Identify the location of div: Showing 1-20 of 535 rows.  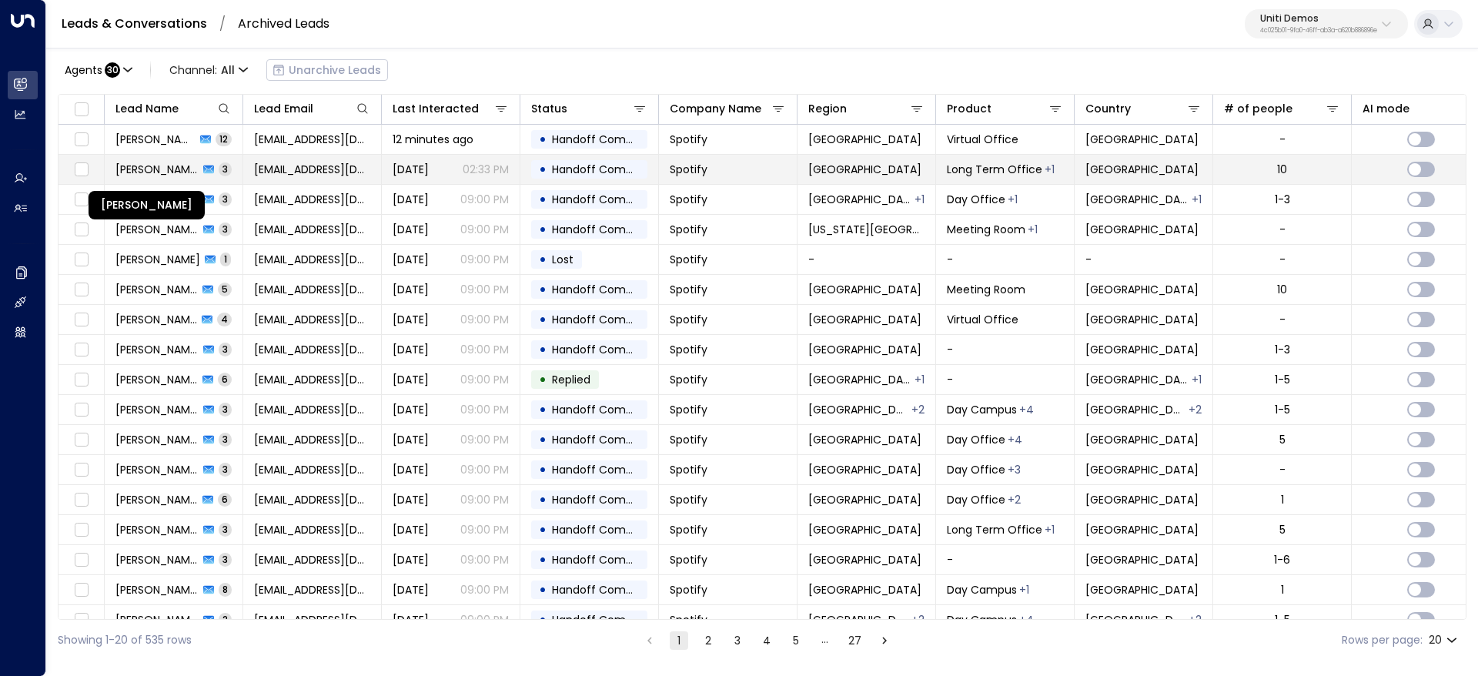
(125, 640).